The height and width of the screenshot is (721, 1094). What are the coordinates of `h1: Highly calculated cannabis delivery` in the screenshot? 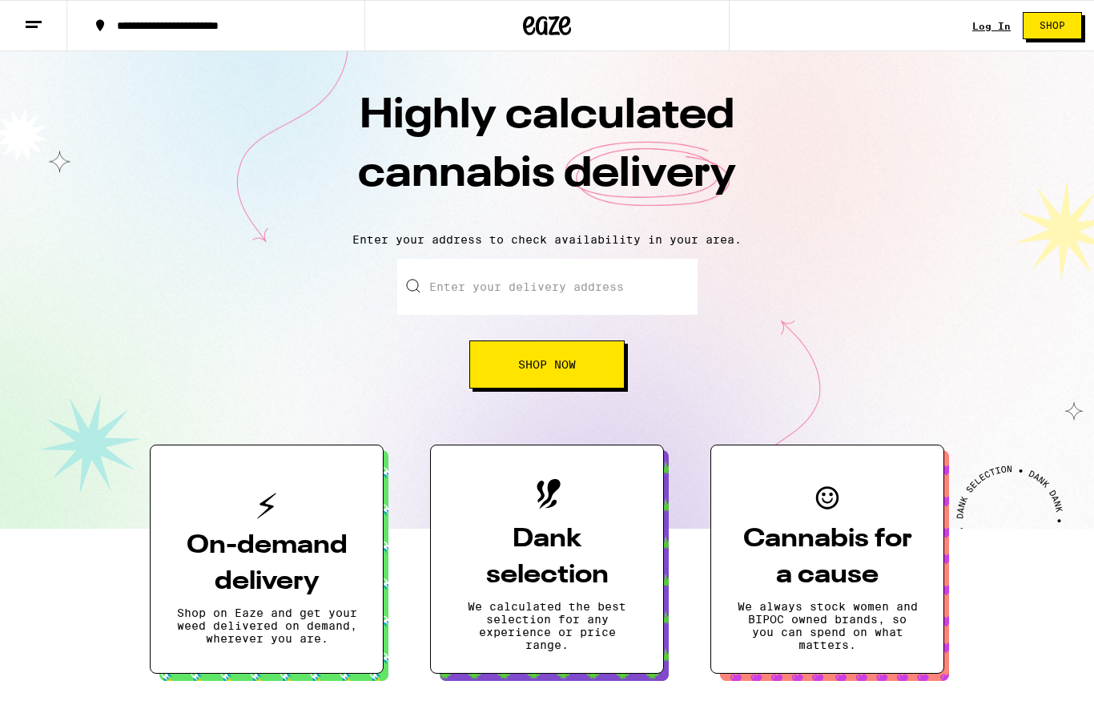 It's located at (547, 154).